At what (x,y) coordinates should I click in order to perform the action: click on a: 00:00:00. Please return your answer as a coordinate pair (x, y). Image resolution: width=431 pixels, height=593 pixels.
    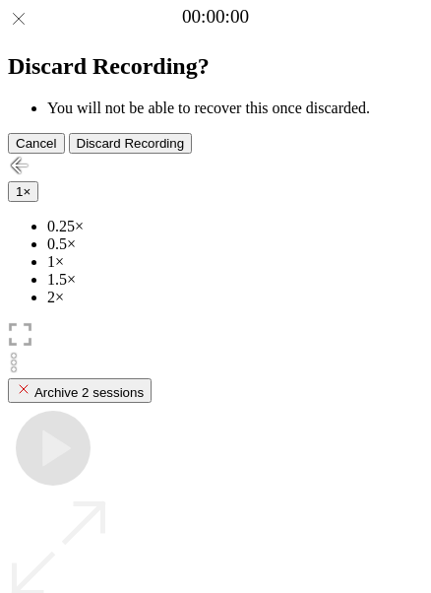
    Looking at the image, I should click on (216, 17).